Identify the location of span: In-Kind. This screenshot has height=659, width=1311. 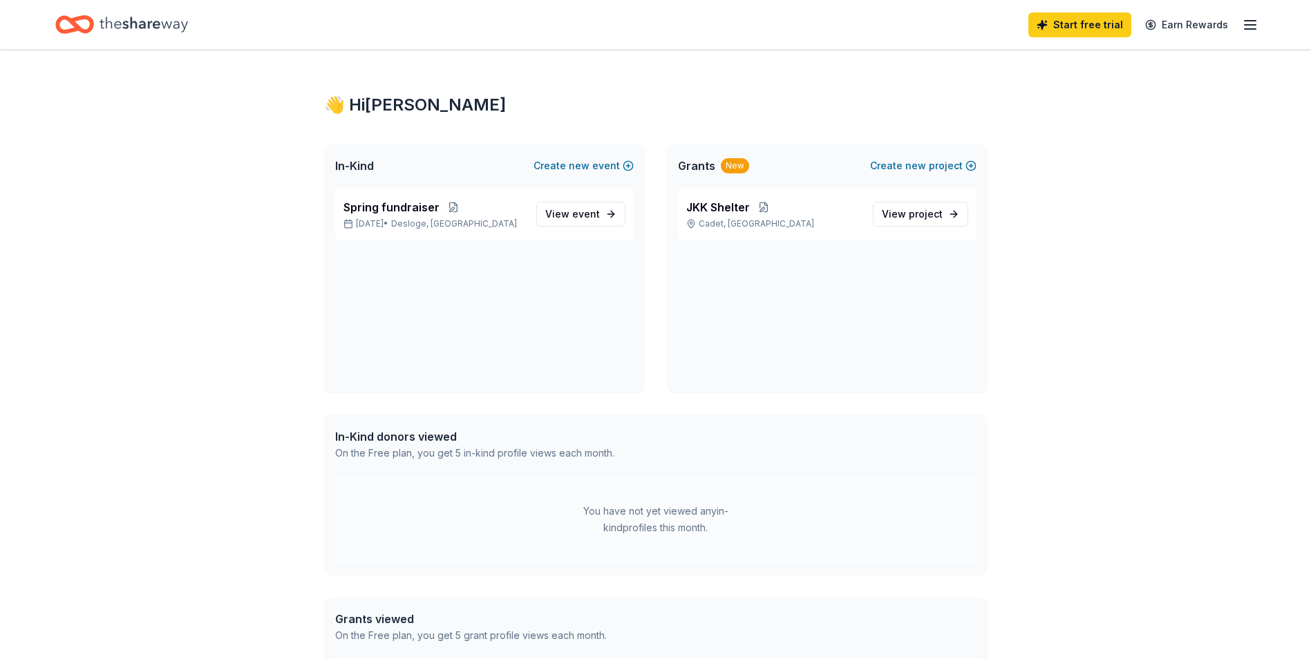
(355, 166).